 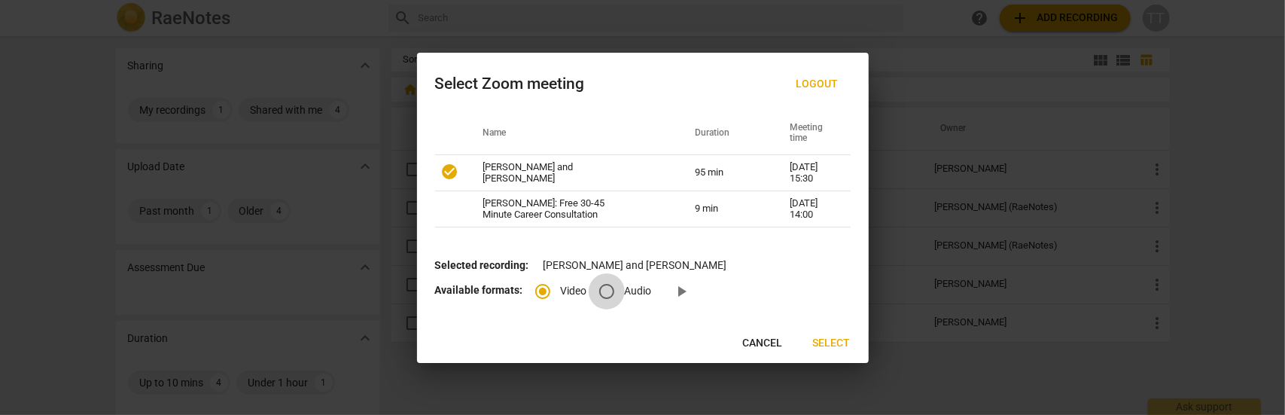 I want to click on span: Video, so click(x=574, y=291).